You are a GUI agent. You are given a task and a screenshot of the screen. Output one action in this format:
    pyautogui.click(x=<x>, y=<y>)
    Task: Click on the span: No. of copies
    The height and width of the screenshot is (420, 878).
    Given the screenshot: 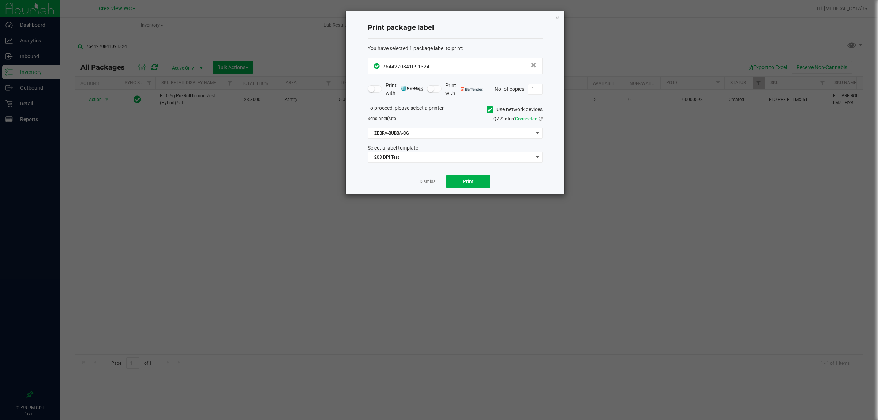 What is the action you would take?
    pyautogui.click(x=509, y=89)
    